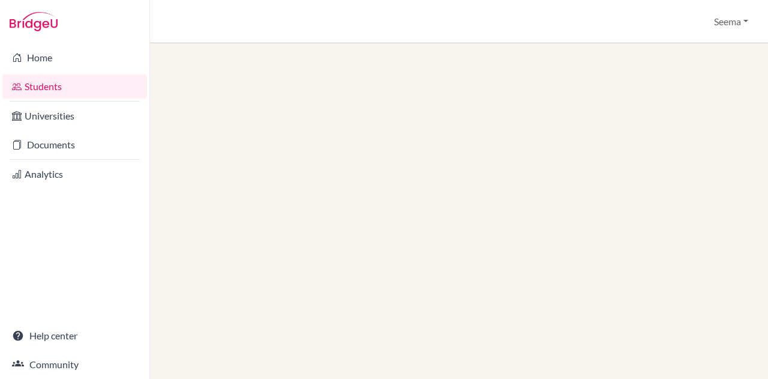  I want to click on a: Home, so click(74, 58).